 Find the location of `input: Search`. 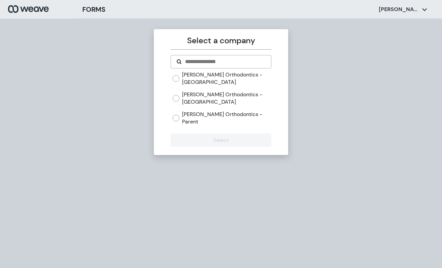

input: Search is located at coordinates (225, 62).